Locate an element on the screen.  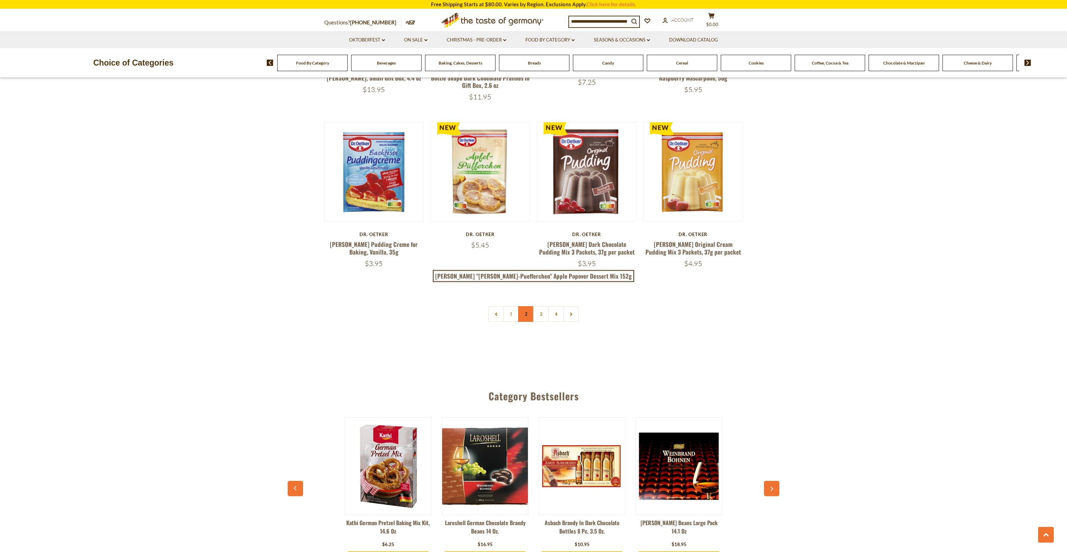
a: Cheese & Dairy is located at coordinates (977, 63).